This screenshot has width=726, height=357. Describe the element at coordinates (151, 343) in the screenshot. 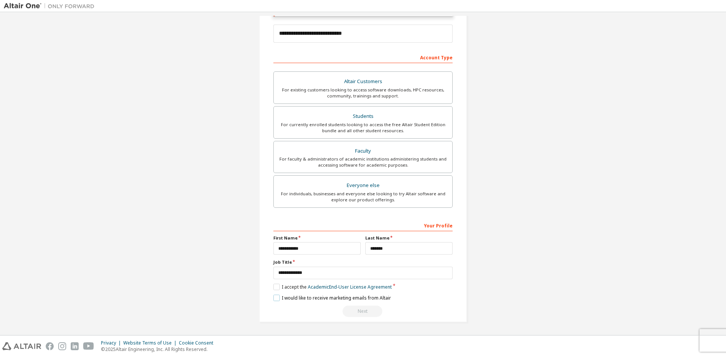

I see `div: Website Terms of Use` at that location.